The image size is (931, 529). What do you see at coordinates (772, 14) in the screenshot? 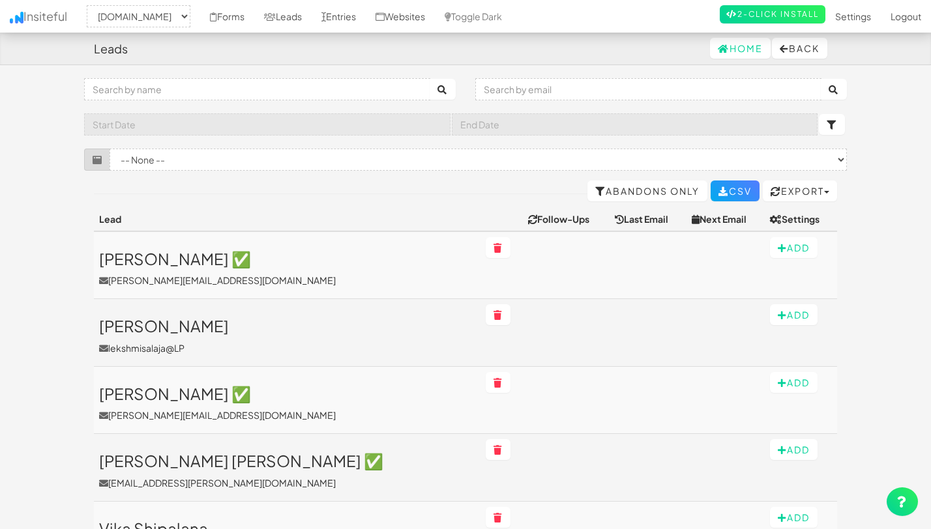
I see `a: 2-Click Install` at bounding box center [772, 14].